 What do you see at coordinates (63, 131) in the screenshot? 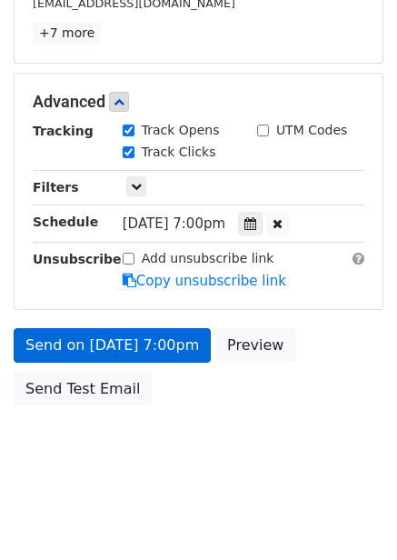
I see `strong: Tracking` at bounding box center [63, 131].